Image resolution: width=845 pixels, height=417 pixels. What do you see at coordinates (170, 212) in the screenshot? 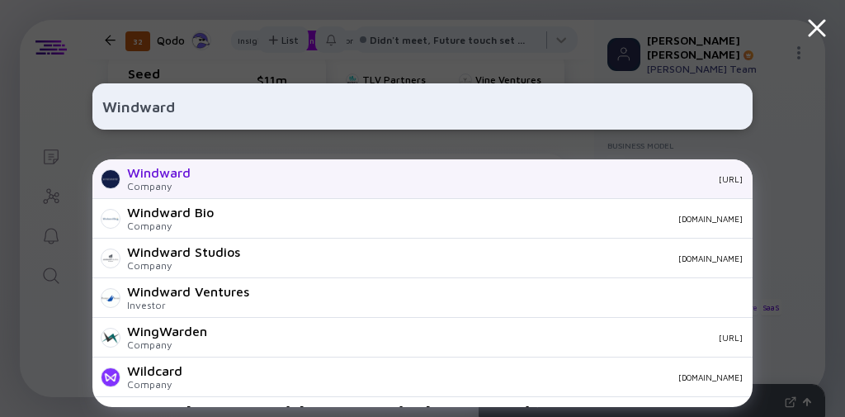
I see `div: Windward Bio` at bounding box center [170, 212].